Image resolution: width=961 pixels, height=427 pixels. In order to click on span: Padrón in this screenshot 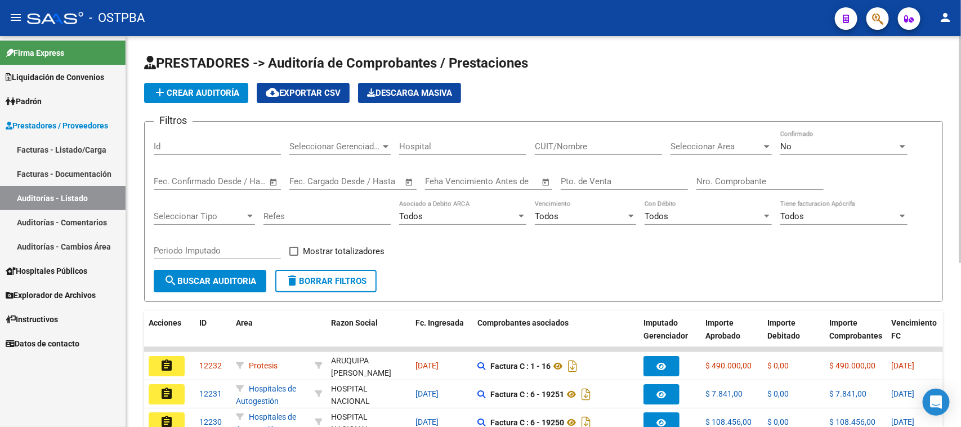, I will do `click(24, 101)`.